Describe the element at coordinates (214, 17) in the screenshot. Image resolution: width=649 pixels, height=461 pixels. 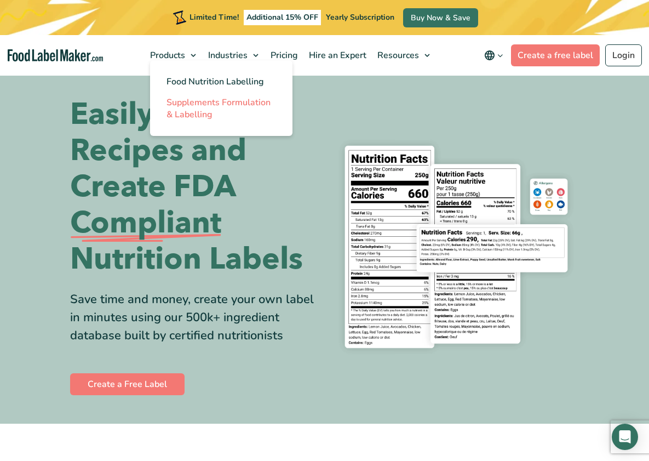
I see `span: Limited Time!` at that location.